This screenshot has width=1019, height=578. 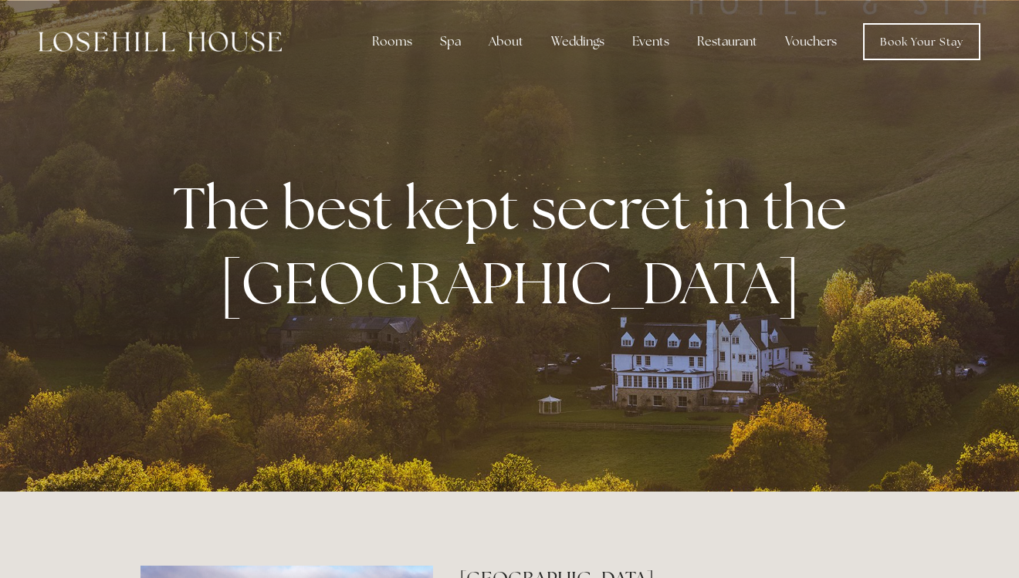 I want to click on div: Events, so click(x=651, y=42).